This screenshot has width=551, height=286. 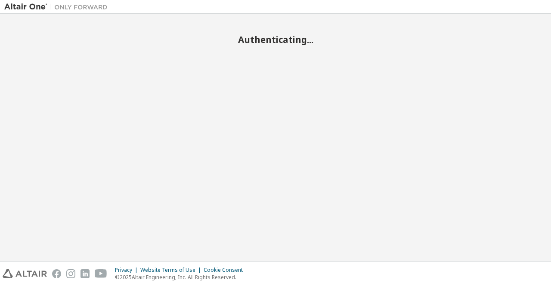 What do you see at coordinates (101, 274) in the screenshot?
I see `img: youtube.svg` at bounding box center [101, 274].